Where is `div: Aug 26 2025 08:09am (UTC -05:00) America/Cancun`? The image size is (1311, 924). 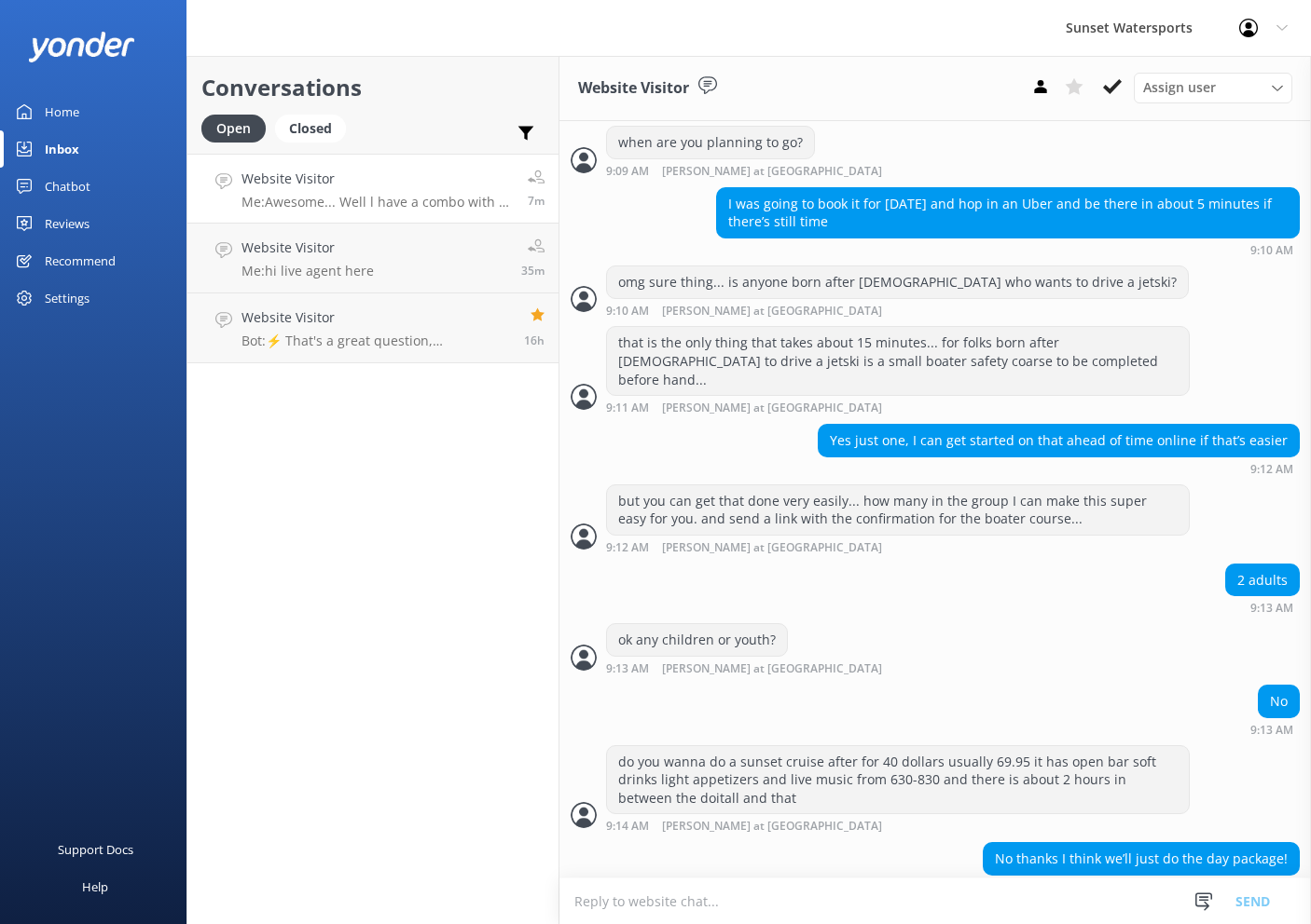
div: Aug 26 2025 08:09am (UTC -05:00) America/Cancun is located at coordinates (774, 170).